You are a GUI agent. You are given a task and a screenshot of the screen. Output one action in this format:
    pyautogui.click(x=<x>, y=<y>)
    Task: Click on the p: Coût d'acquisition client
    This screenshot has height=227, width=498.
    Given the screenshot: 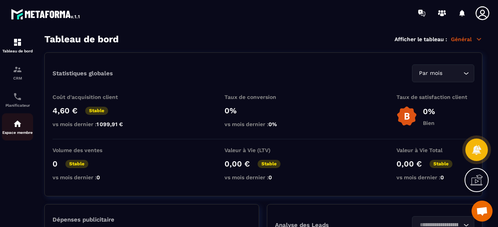 What is the action you would take?
    pyautogui.click(x=91, y=97)
    